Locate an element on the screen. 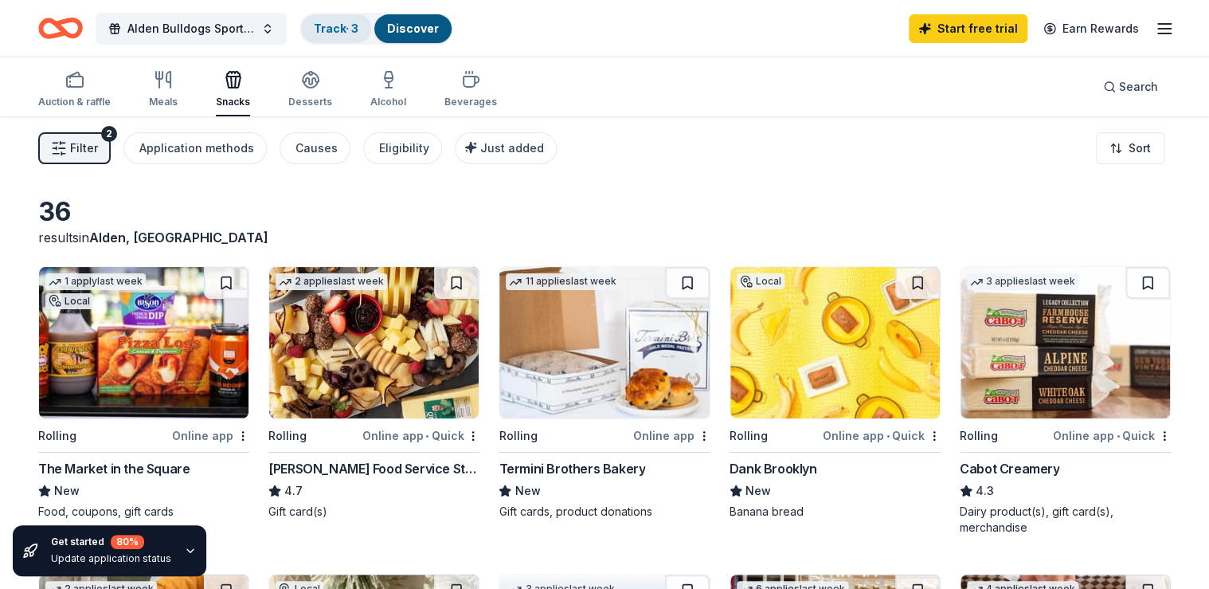 This screenshot has height=589, width=1209. div: 2 is located at coordinates (109, 134).